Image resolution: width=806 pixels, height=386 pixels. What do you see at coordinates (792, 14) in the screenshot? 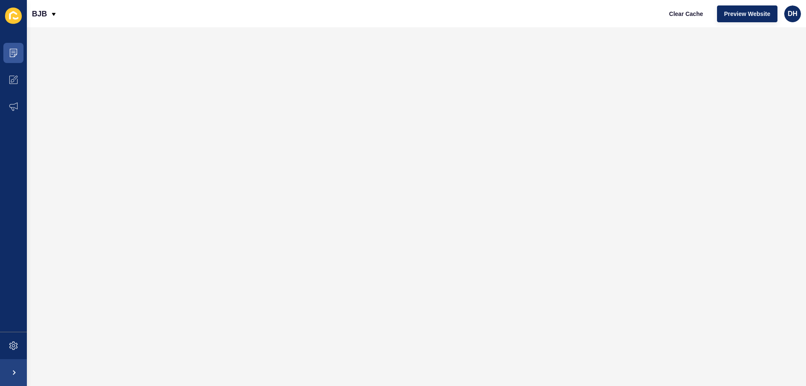
I see `span: DH` at bounding box center [792, 14].